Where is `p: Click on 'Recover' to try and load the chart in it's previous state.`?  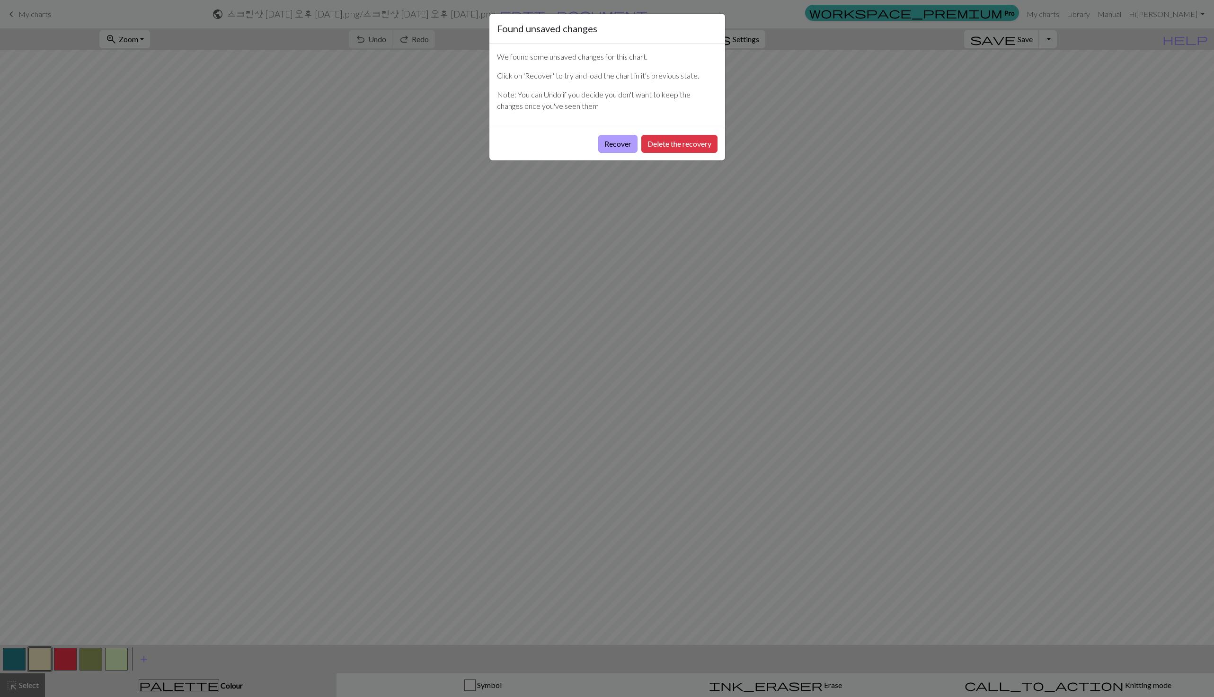
p: Click on 'Recover' to try and load the chart in it's previous state. is located at coordinates (607, 76).